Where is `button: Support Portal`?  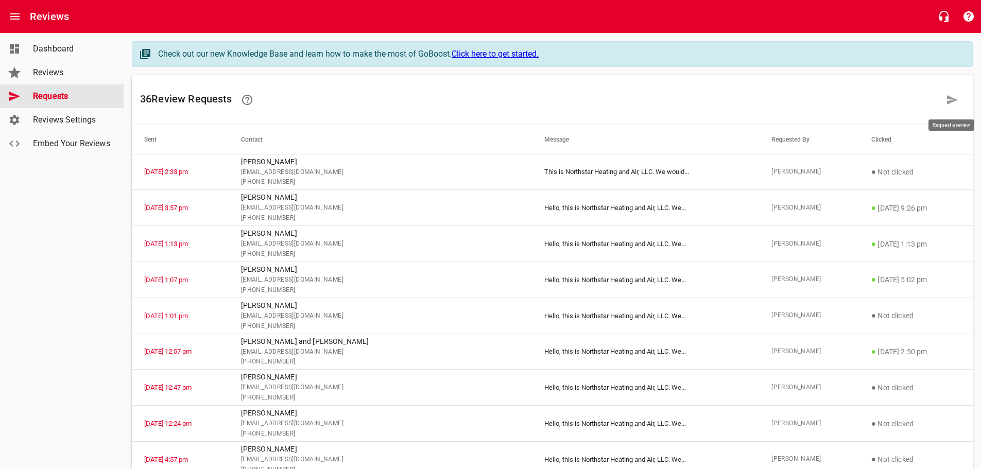 button: Support Portal is located at coordinates (969, 16).